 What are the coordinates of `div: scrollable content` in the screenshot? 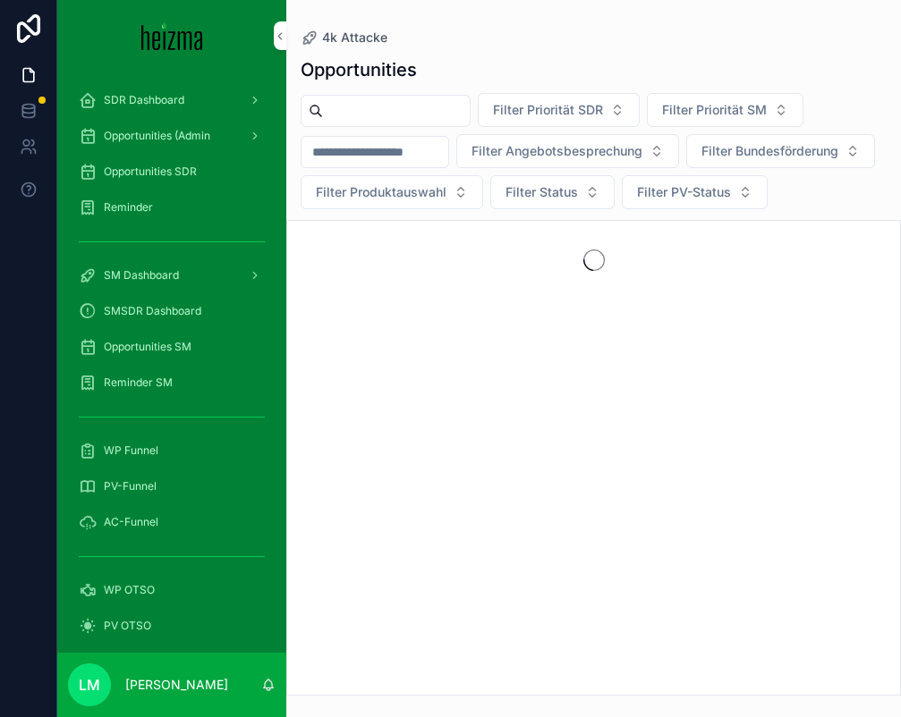 It's located at (172, 362).